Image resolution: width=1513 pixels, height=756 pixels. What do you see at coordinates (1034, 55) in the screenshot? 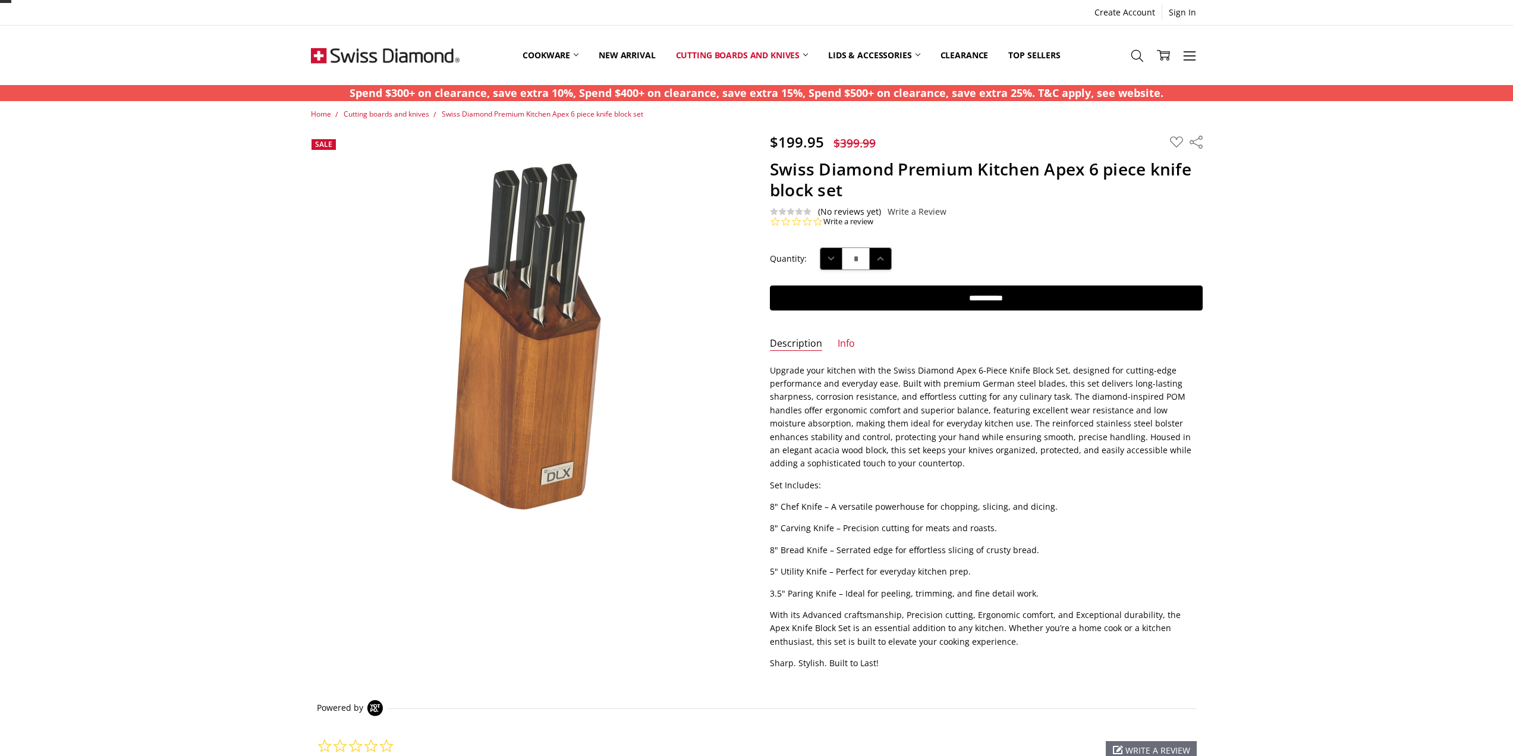
I see `a: Top Sellers` at bounding box center [1034, 55].